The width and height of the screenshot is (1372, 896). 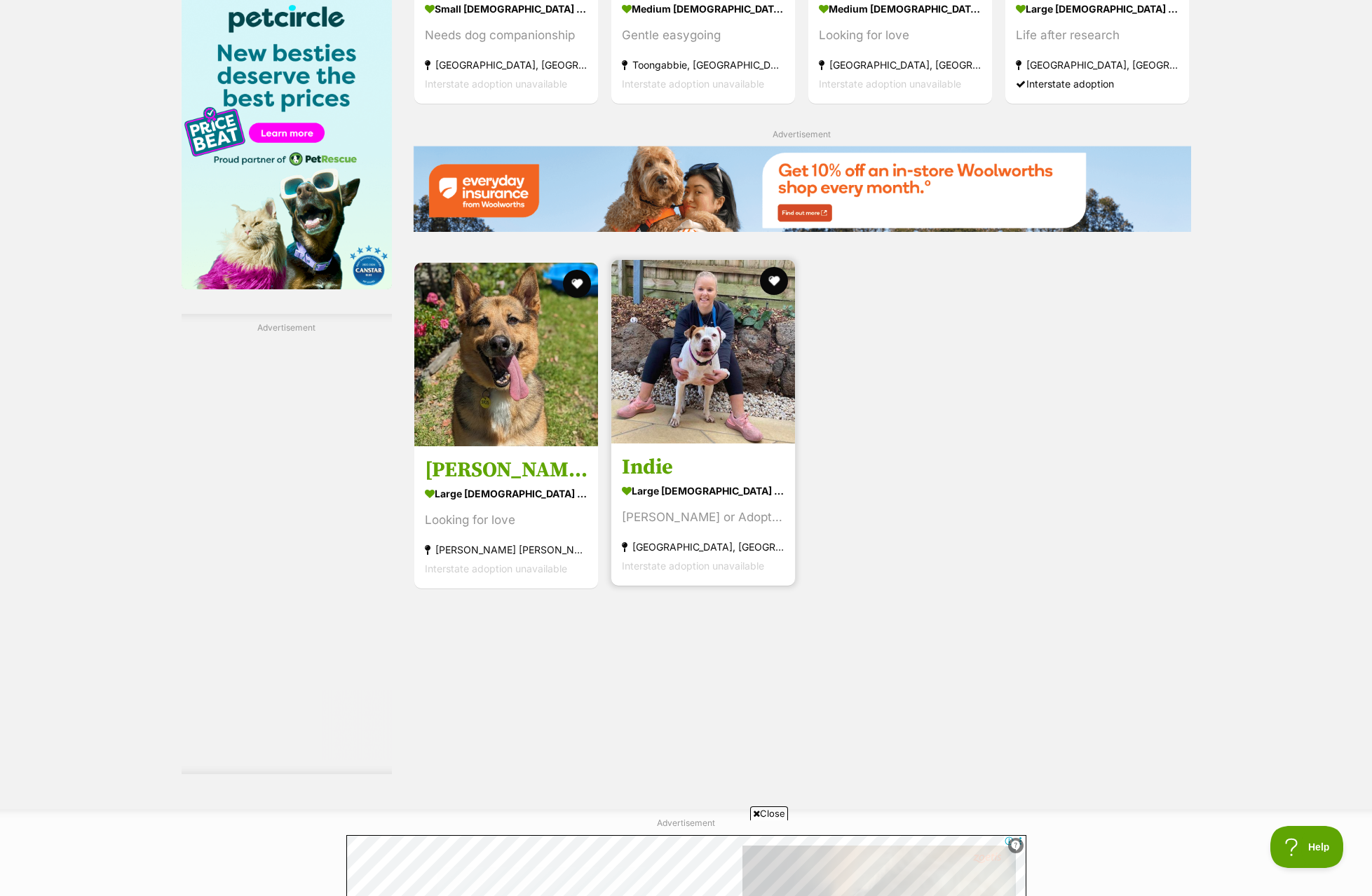 I want to click on span: Close, so click(x=769, y=813).